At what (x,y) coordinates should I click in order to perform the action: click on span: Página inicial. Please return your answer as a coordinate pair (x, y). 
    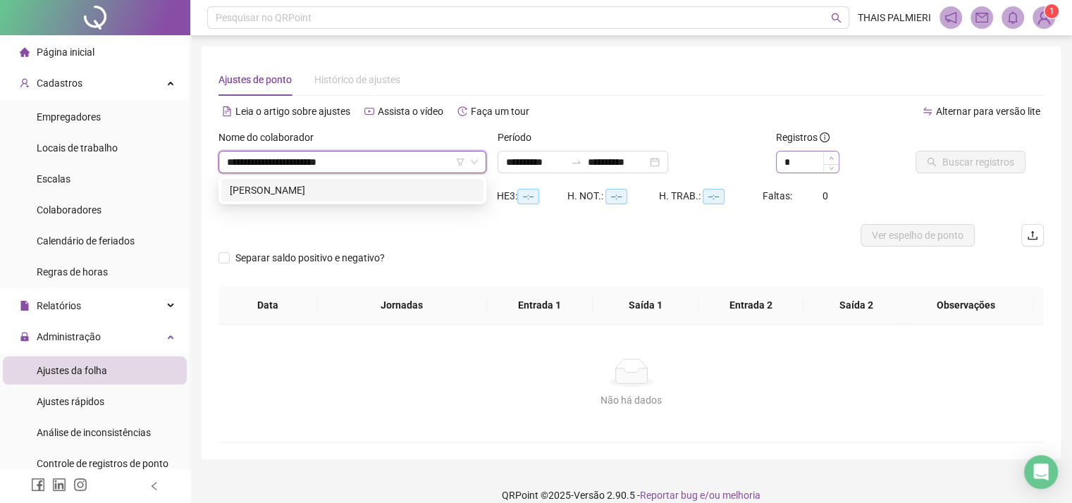
    Looking at the image, I should click on (66, 52).